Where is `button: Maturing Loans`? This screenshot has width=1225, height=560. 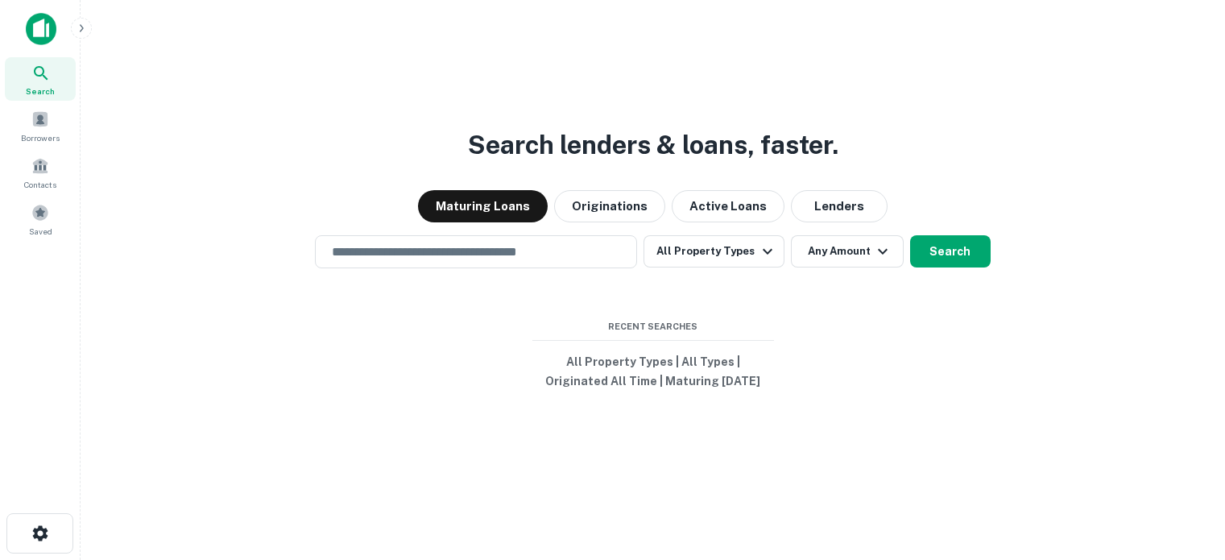 button: Maturing Loans is located at coordinates (482, 206).